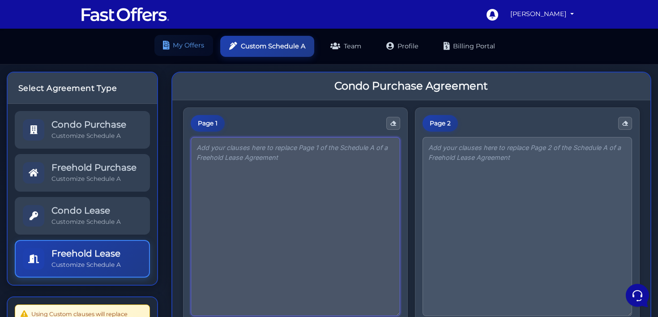  What do you see at coordinates (138, 131) in the screenshot?
I see `a: Open Help Center` at bounding box center [138, 131].